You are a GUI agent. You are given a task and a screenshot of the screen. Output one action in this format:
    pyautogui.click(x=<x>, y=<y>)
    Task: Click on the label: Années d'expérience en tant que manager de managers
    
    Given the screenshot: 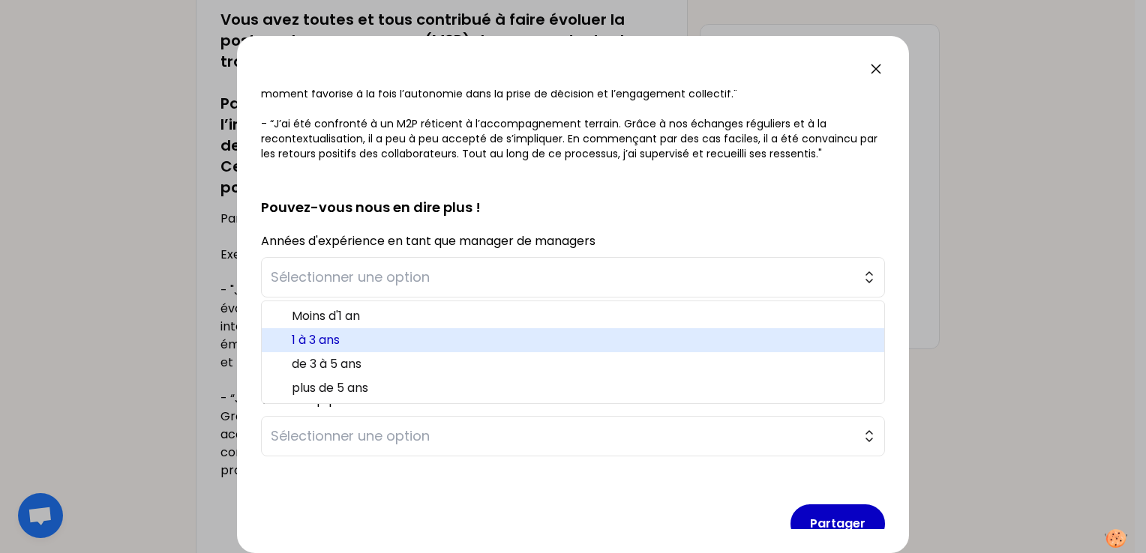 What is the action you would take?
    pyautogui.click(x=428, y=241)
    